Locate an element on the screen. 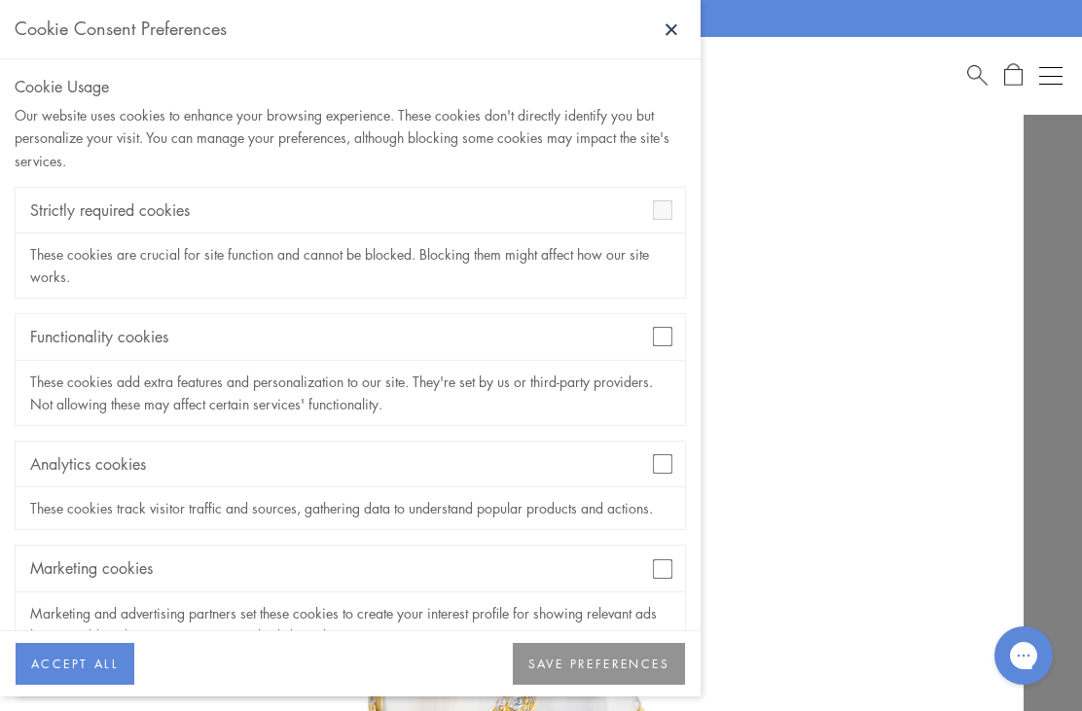 This screenshot has width=1082, height=711. div: Analytics cookies is located at coordinates (350, 464).